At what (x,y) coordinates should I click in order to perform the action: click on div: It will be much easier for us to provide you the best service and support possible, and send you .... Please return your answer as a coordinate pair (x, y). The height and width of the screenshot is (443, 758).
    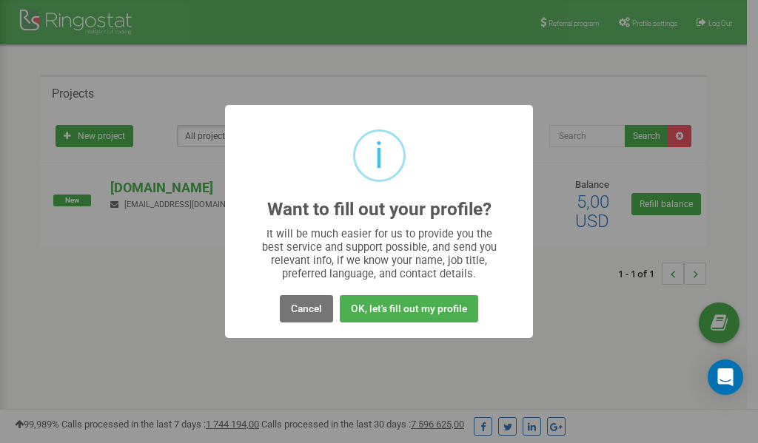
    Looking at the image, I should click on (379, 254).